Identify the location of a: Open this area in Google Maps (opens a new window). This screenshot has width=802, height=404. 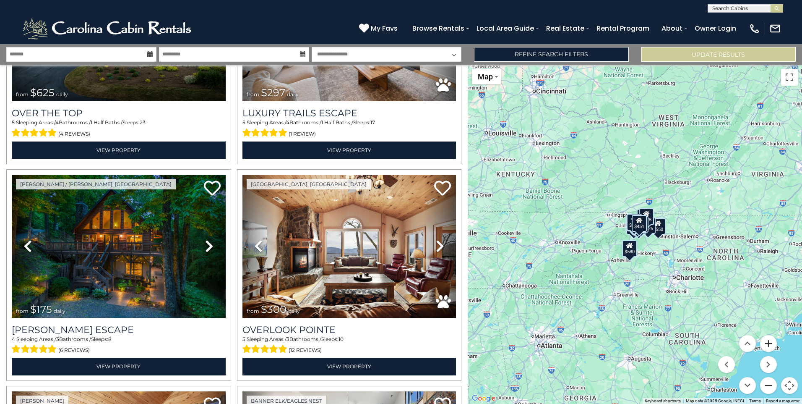
(484, 398).